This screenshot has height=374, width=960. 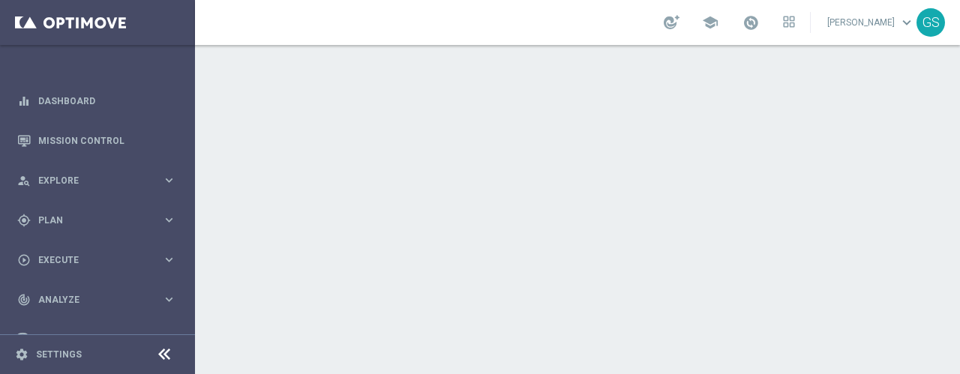 I want to click on button: Mission Control, so click(x=97, y=141).